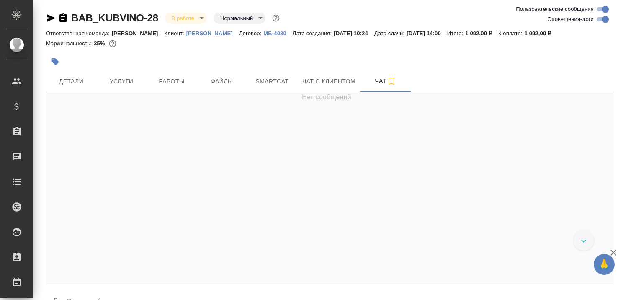 The image size is (623, 300). Describe the element at coordinates (176, 33) in the screenshot. I see `p: Клиент:` at that location.